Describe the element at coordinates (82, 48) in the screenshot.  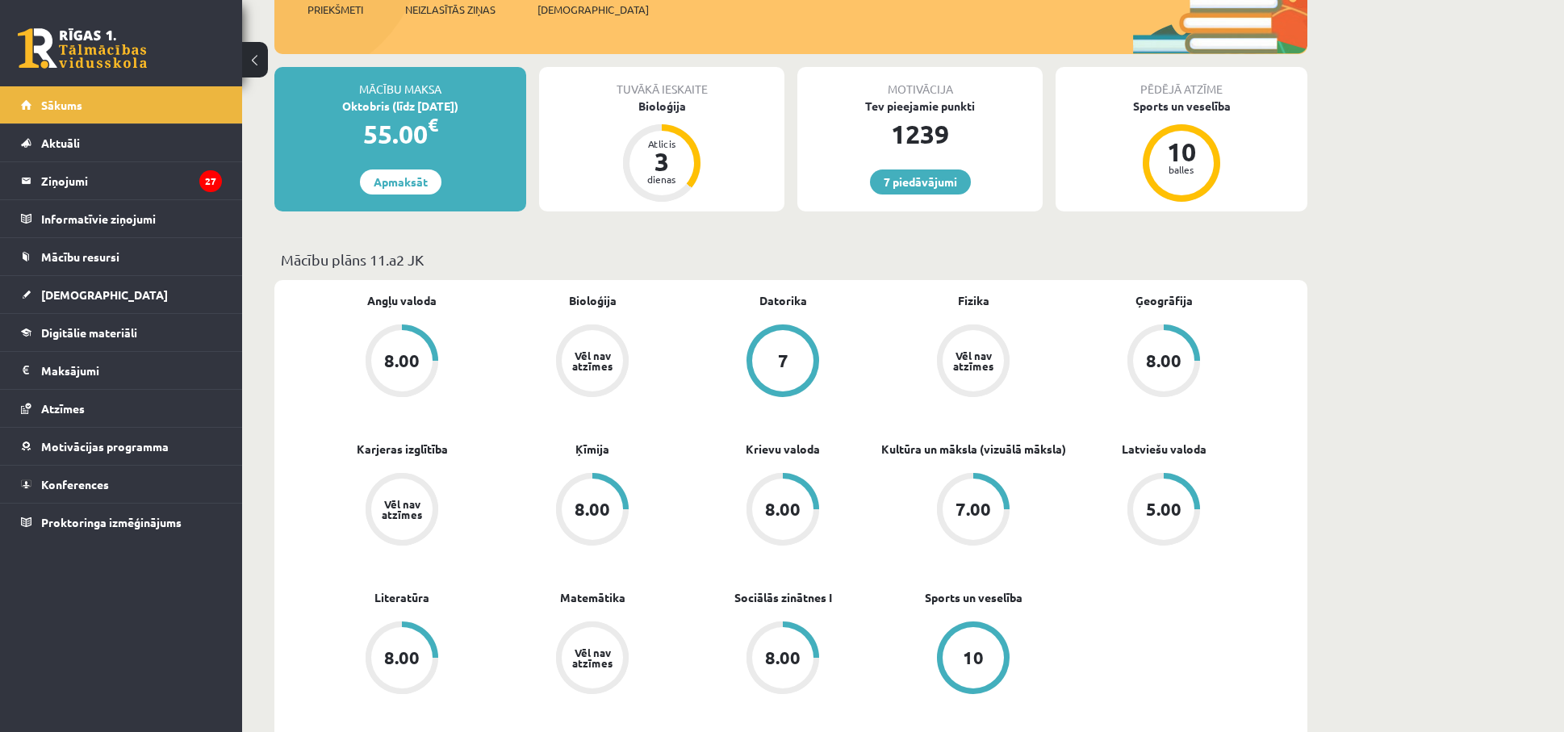
I see `a: Rīgas 1. Tālmācības vidusskola` at that location.